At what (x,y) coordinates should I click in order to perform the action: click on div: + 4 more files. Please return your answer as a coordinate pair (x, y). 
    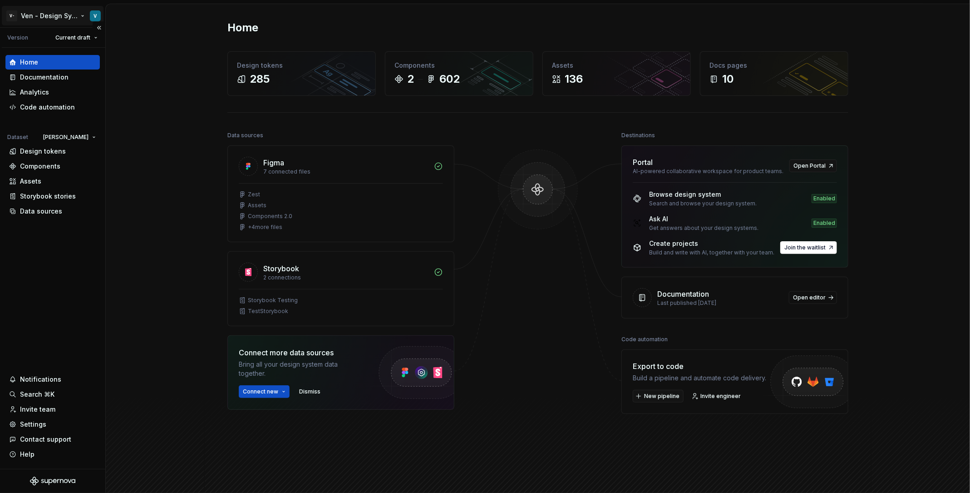
    Looking at the image, I should click on (265, 227).